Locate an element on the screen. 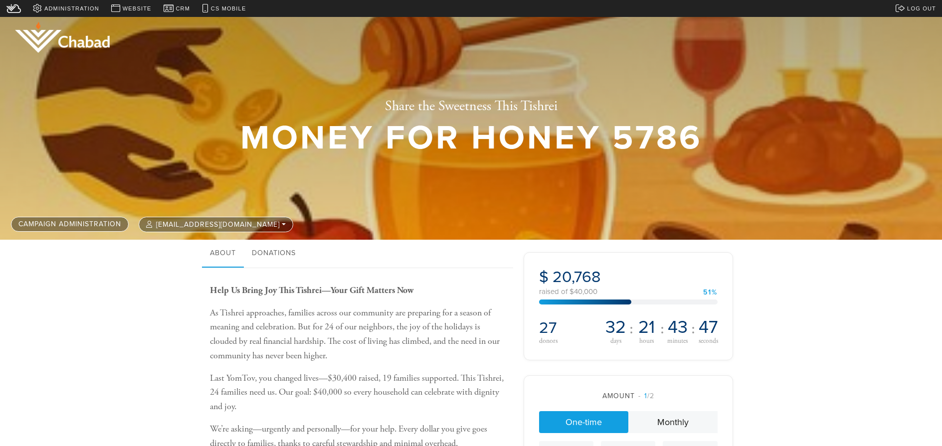 The height and width of the screenshot is (446, 942). span: 43 is located at coordinates (678, 328).